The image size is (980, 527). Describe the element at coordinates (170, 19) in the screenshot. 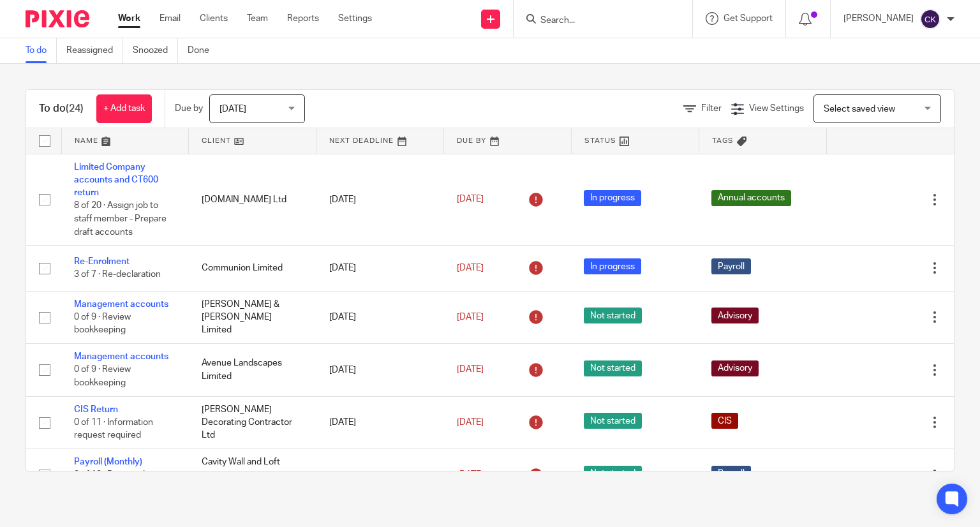

I see `a: Email` at that location.